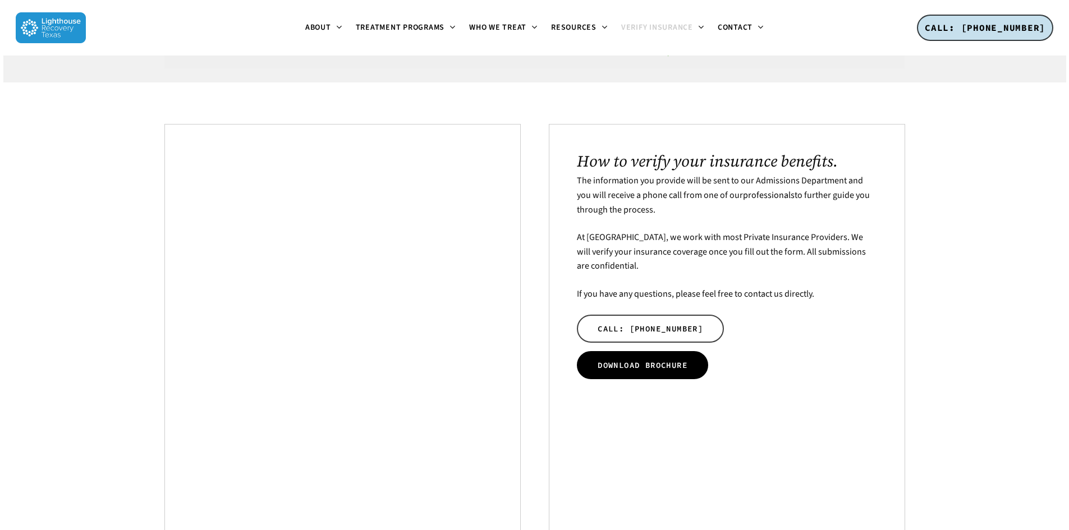 This screenshot has width=1069, height=530. What do you see at coordinates (406, 28) in the screenshot?
I see `a: Treatment Programs` at bounding box center [406, 28].